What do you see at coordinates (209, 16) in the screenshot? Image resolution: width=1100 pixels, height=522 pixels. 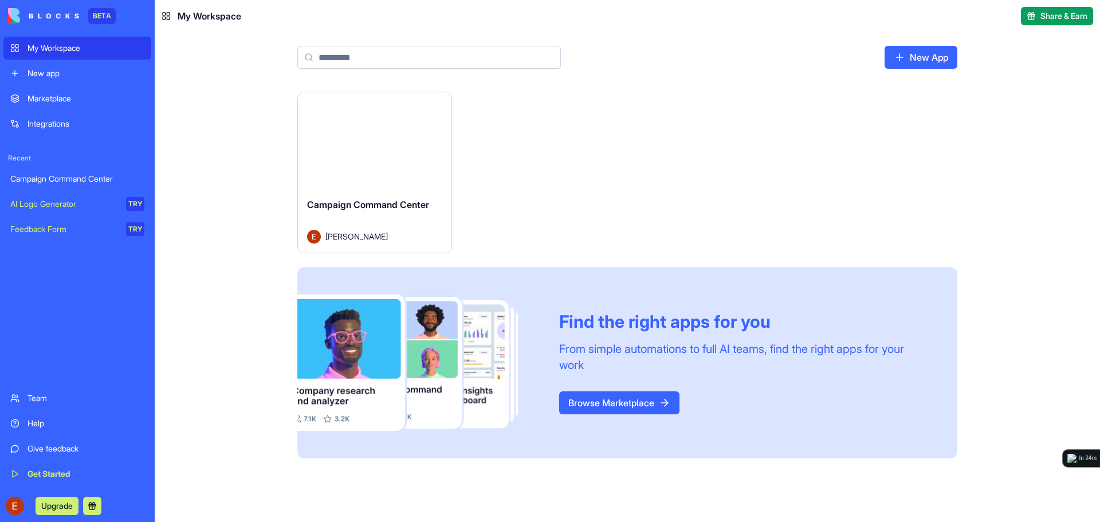 I see `span: My Workspace` at bounding box center [209, 16].